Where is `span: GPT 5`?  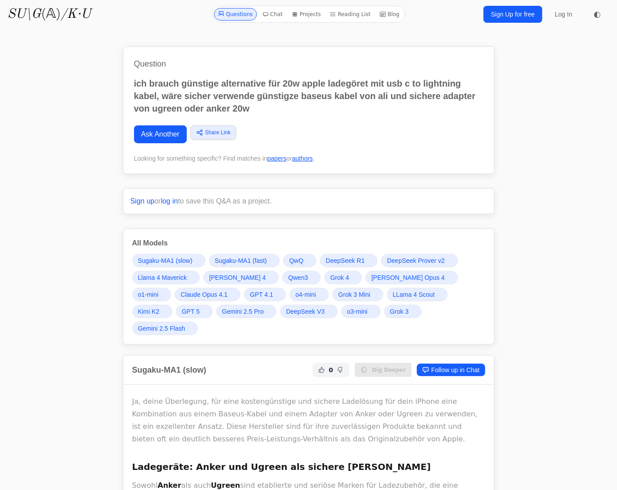
span: GPT 5 is located at coordinates (191, 312).